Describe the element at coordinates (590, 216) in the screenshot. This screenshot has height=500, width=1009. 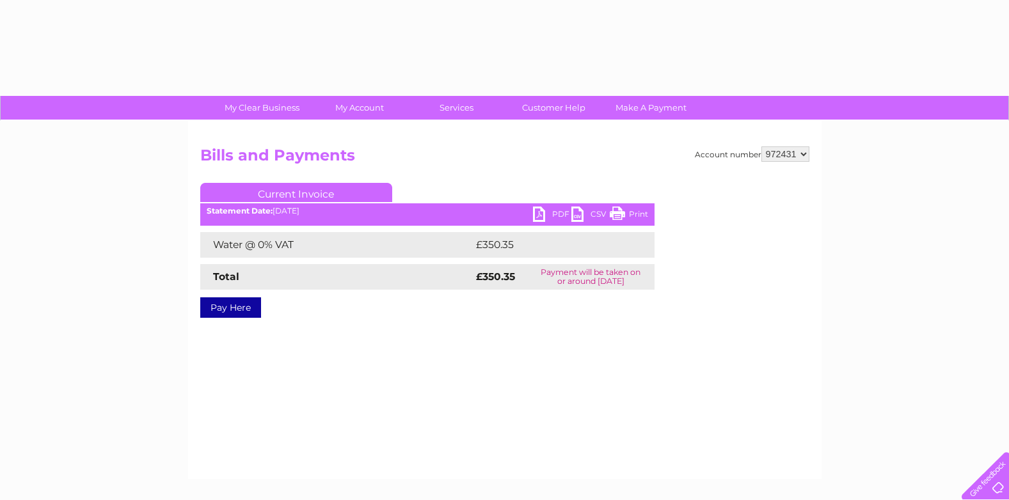
I see `a: CSV` at that location.